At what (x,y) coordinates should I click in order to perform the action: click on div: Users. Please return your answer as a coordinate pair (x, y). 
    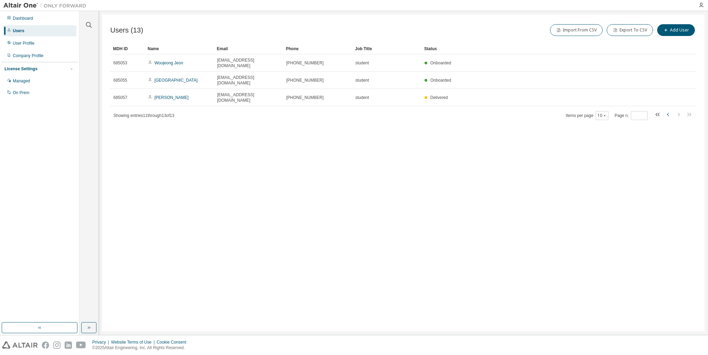
    Looking at the image, I should click on (18, 31).